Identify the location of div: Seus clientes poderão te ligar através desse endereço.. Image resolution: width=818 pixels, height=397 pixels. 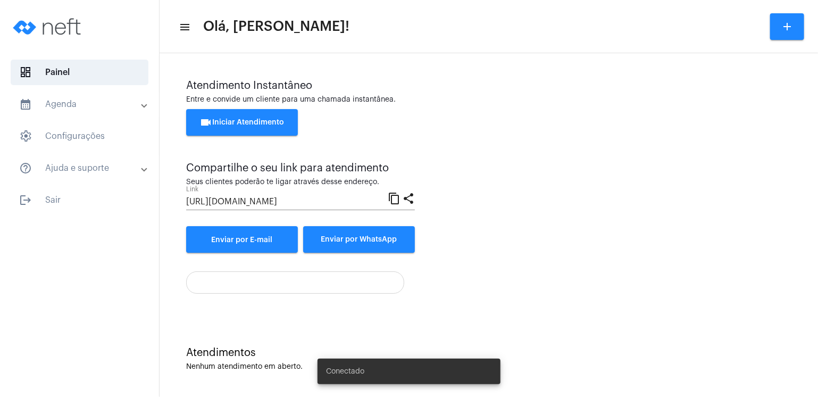
(301, 182).